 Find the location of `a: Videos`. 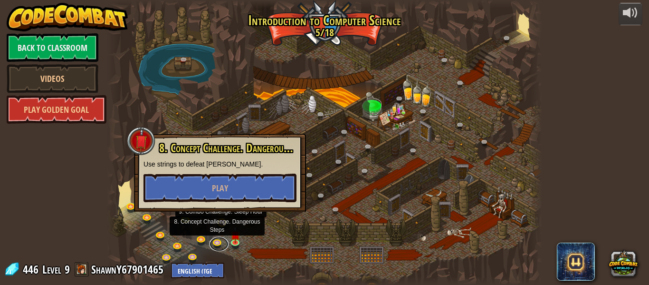

a: Videos is located at coordinates (52, 78).